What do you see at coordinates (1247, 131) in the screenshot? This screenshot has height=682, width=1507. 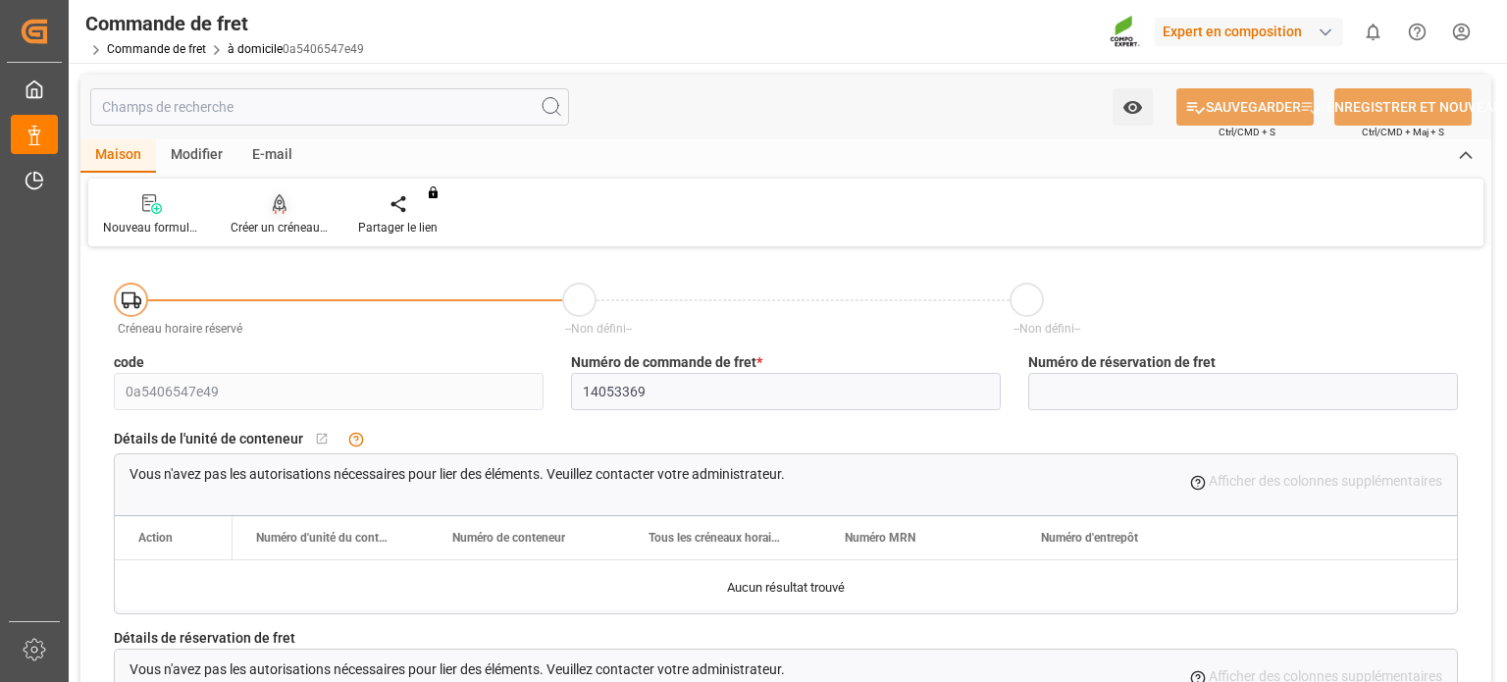 I see `font: Ctrl/CMD + S` at bounding box center [1247, 131].